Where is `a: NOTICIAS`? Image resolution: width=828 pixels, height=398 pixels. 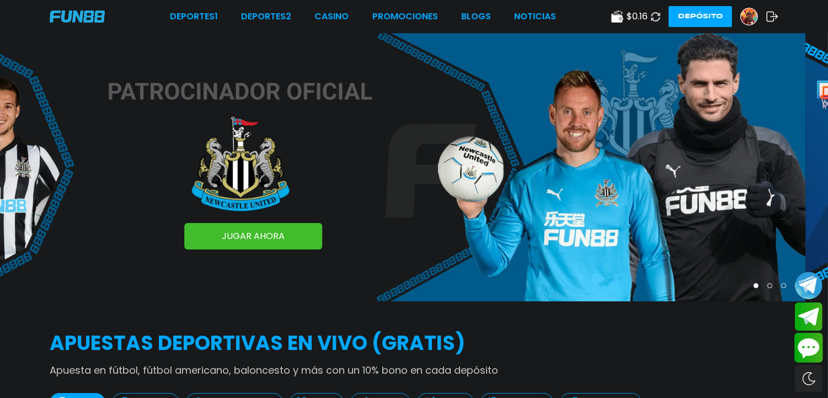 a: NOTICIAS is located at coordinates (535, 17).